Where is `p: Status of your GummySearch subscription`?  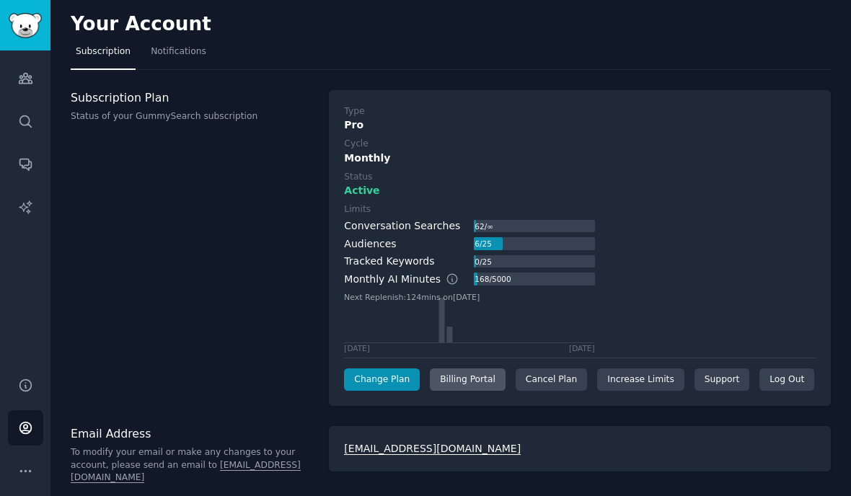 p: Status of your GummySearch subscription is located at coordinates (192, 117).